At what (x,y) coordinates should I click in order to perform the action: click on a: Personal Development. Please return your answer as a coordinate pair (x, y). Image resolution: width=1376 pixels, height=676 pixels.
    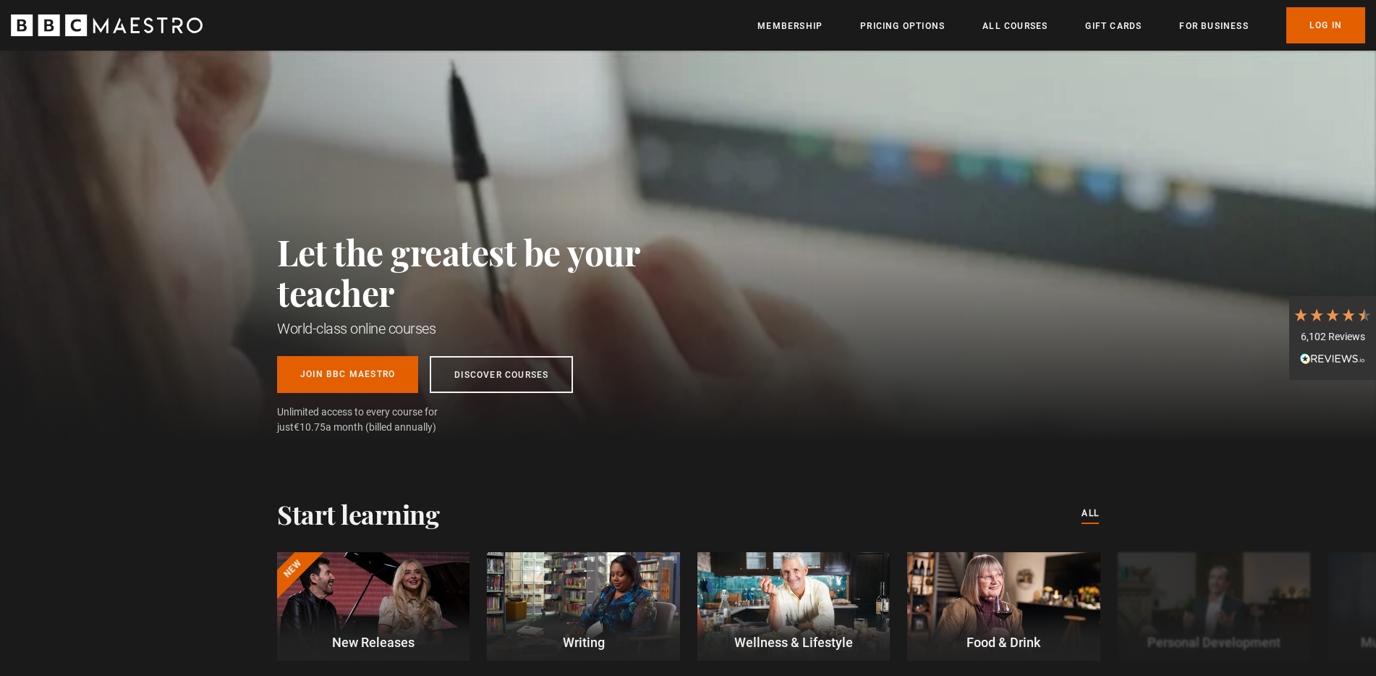
    Looking at the image, I should click on (1214, 606).